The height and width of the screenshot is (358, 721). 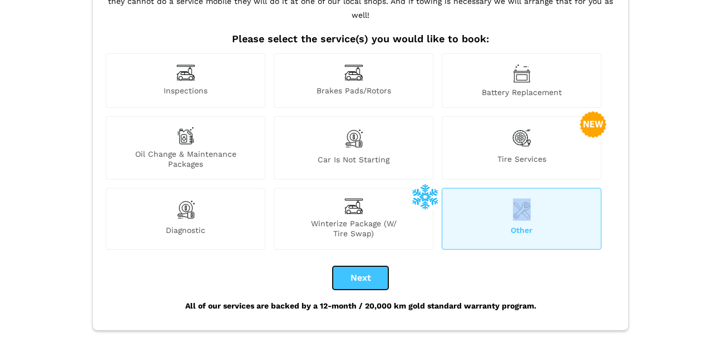 What do you see at coordinates (521, 232) in the screenshot?
I see `span: Other` at bounding box center [521, 232].